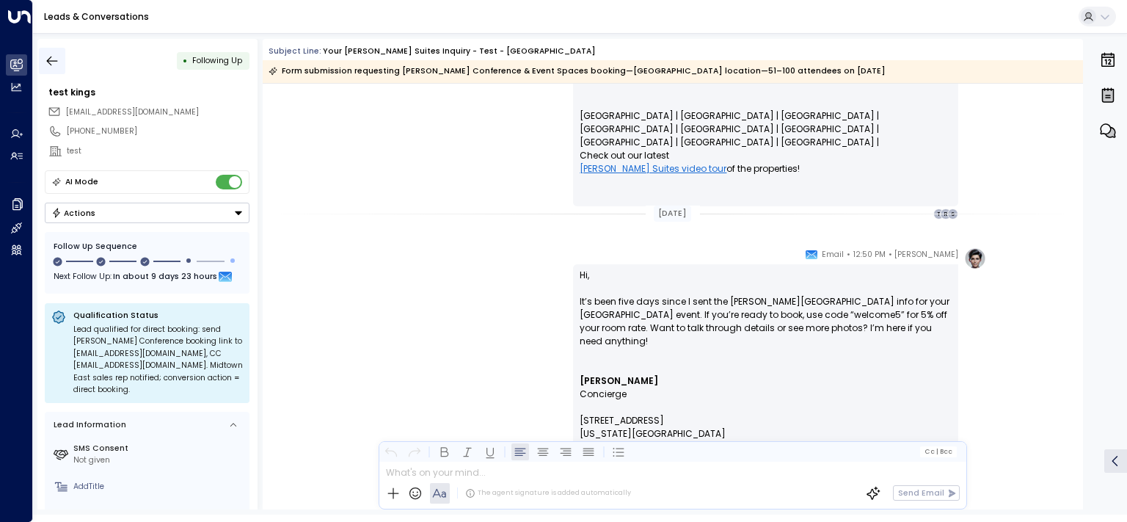 This screenshot has height=522, width=1127. I want to click on span: 12:50 PM, so click(870, 255).